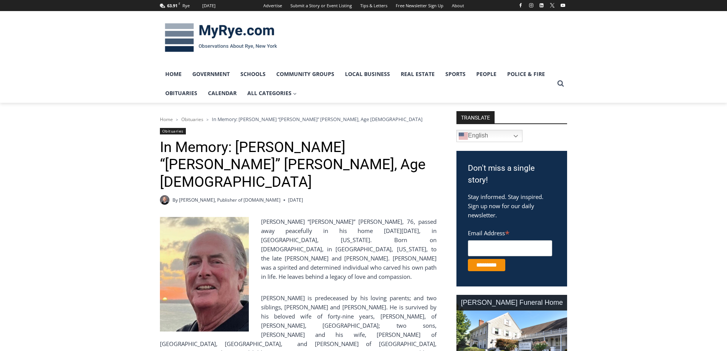 The height and width of the screenshot is (351, 727). Describe the element at coordinates (357, 84) in the screenshot. I see `nav: Primary Navigation` at that location.